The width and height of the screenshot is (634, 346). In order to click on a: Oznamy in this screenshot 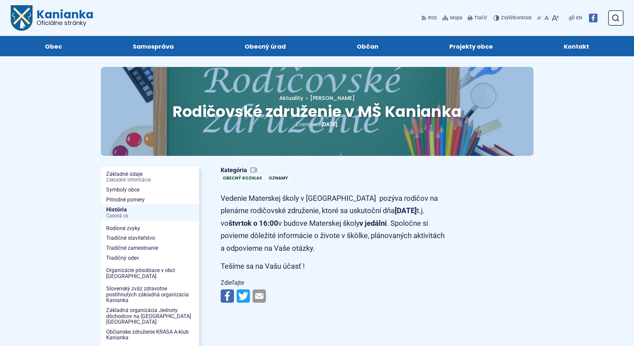, I will do `click(278, 178)`.